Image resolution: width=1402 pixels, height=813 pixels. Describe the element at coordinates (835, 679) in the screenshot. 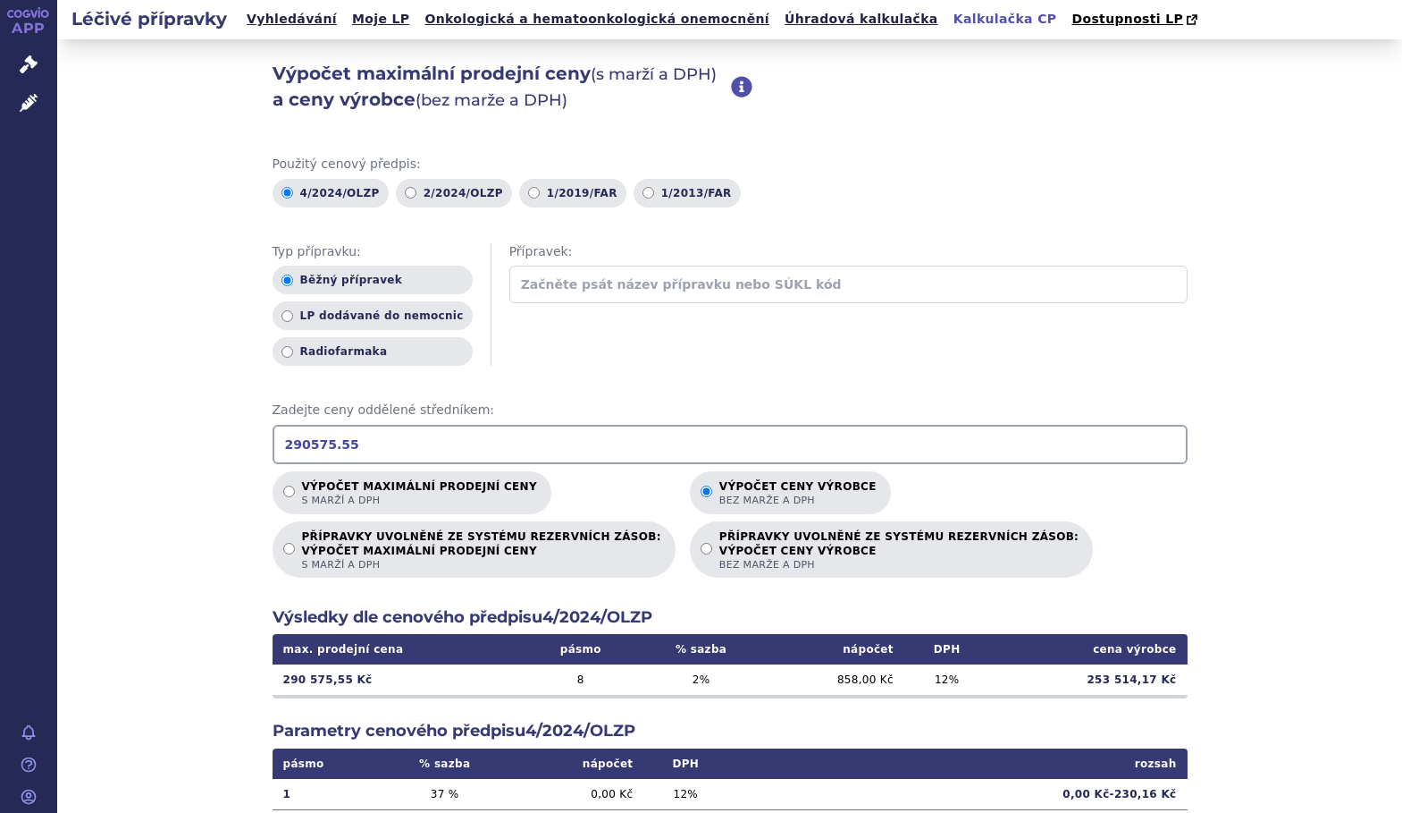

I see `td: 858,00 Kč` at that location.